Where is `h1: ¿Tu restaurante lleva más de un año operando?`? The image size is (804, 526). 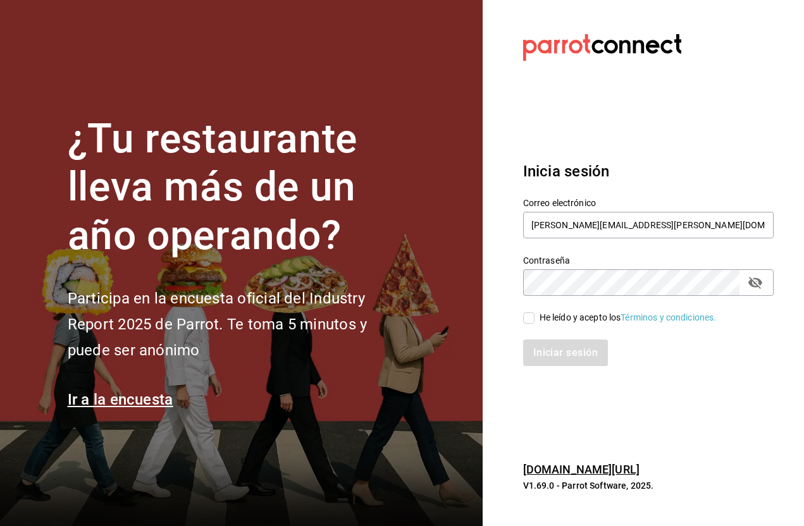 h1: ¿Tu restaurante lleva más de un año operando? is located at coordinates (238, 188).